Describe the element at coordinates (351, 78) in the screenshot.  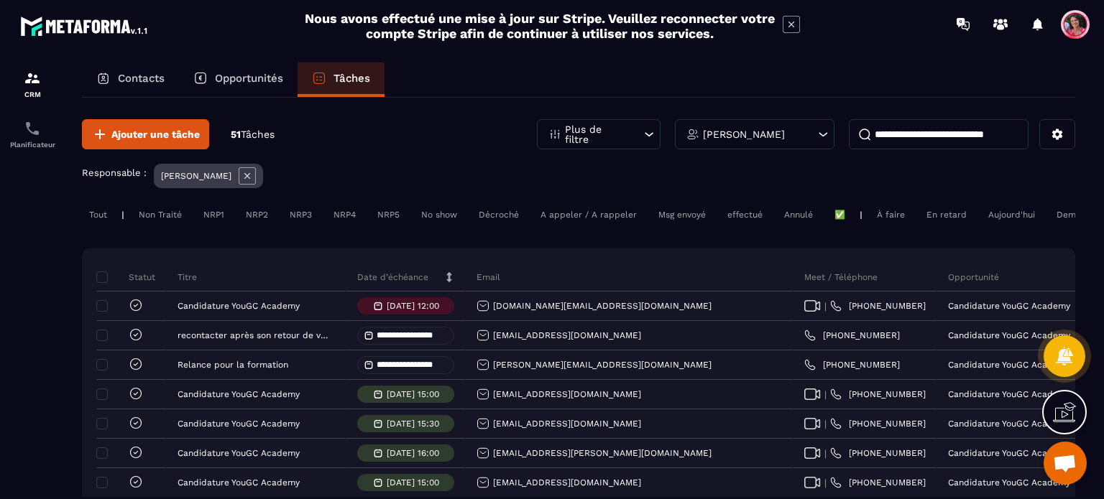
I see `p: Tâches` at that location.